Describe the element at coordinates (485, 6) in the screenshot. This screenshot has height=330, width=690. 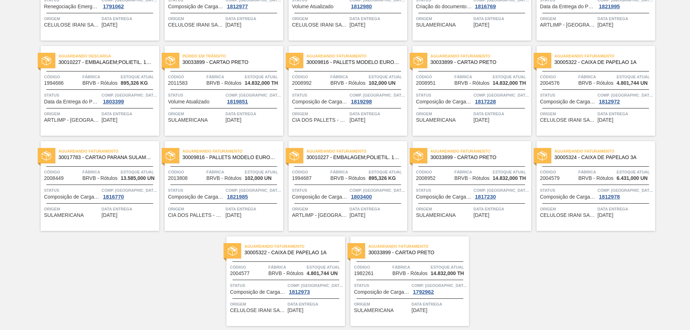
I see `div: 1816769` at that location.